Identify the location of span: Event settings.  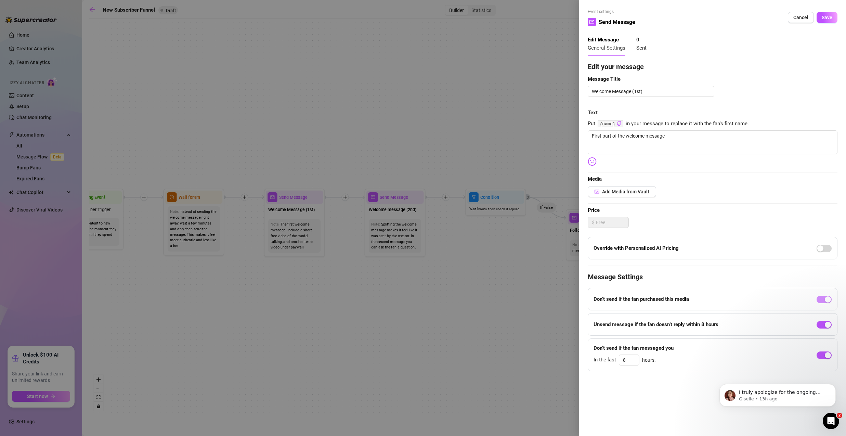
(611, 12).